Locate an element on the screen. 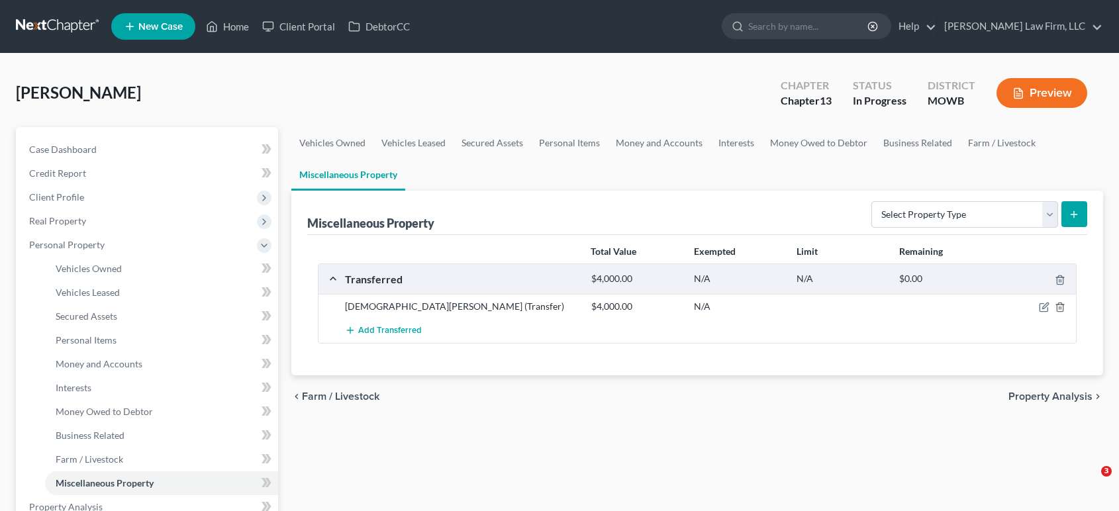 This screenshot has height=511, width=1119. i: chevron_right is located at coordinates (1098, 397).